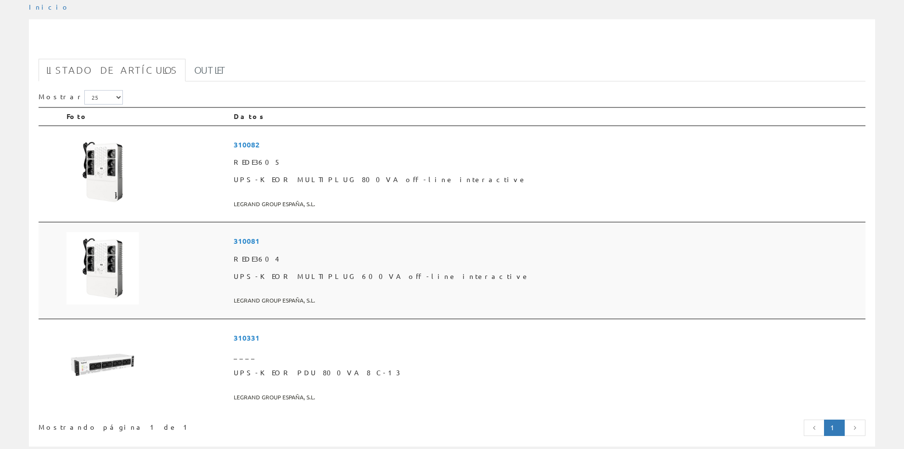  Describe the element at coordinates (548, 338) in the screenshot. I see `span: 310331` at that location.